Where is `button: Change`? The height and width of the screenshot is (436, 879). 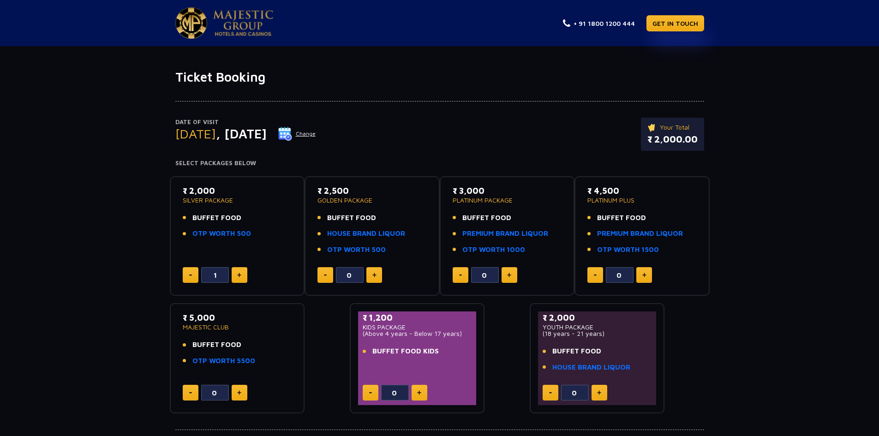
button: Change is located at coordinates (297, 134).